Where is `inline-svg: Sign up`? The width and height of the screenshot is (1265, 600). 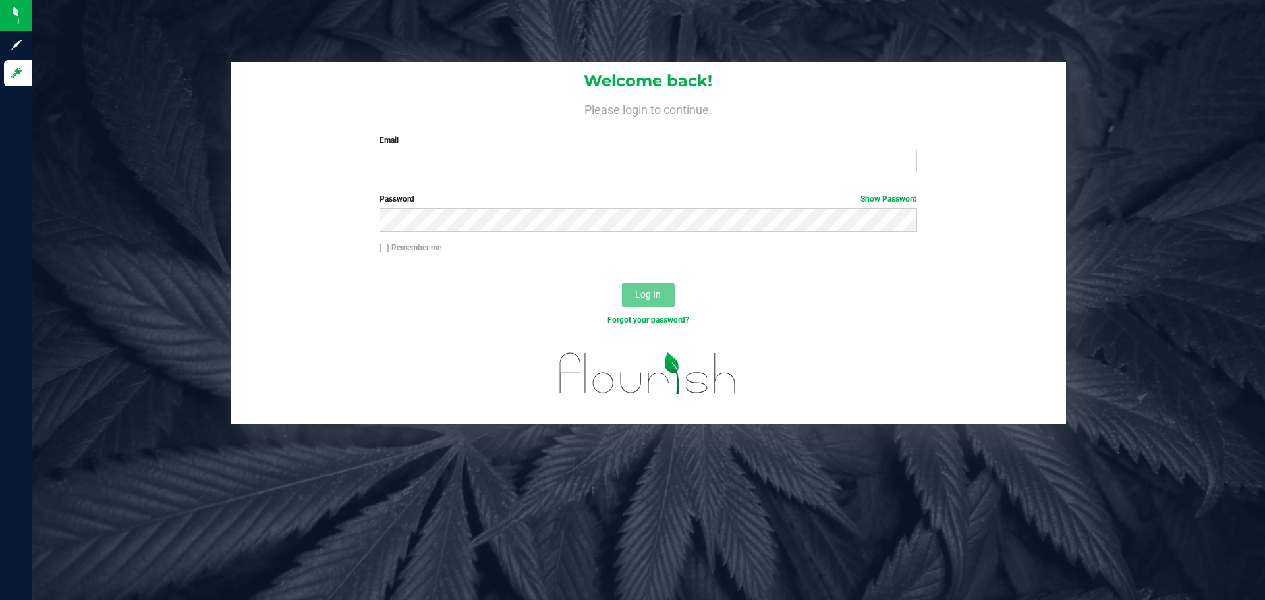 inline-svg: Sign up is located at coordinates (16, 45).